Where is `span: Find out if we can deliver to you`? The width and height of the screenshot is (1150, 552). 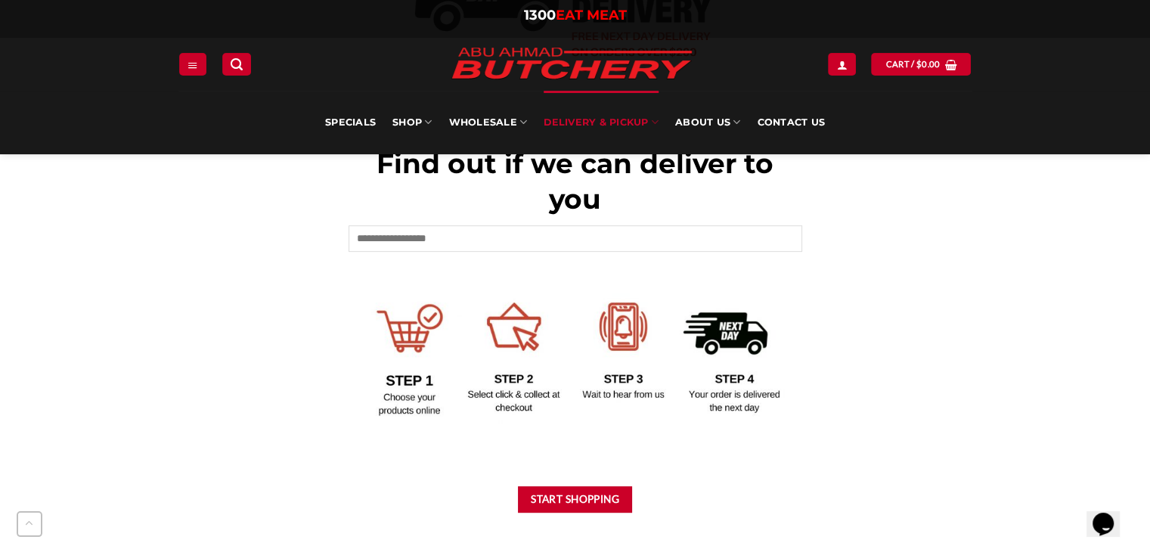
span: Find out if we can deliver to you is located at coordinates (575, 181).